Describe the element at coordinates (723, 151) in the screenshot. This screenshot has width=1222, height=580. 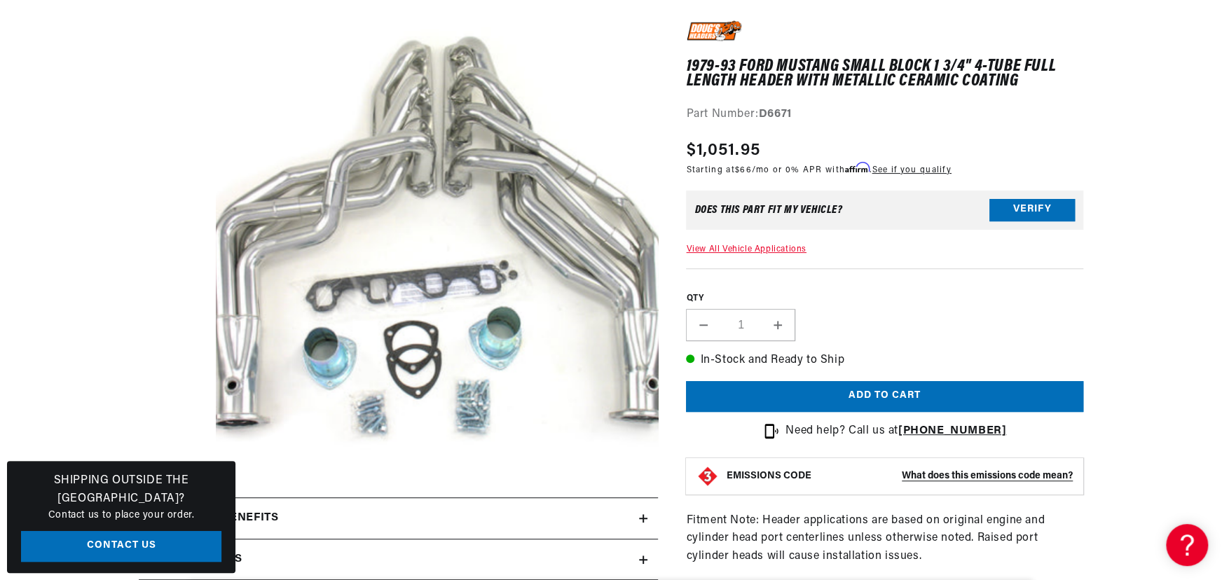
I see `span: $1,051.95` at that location.